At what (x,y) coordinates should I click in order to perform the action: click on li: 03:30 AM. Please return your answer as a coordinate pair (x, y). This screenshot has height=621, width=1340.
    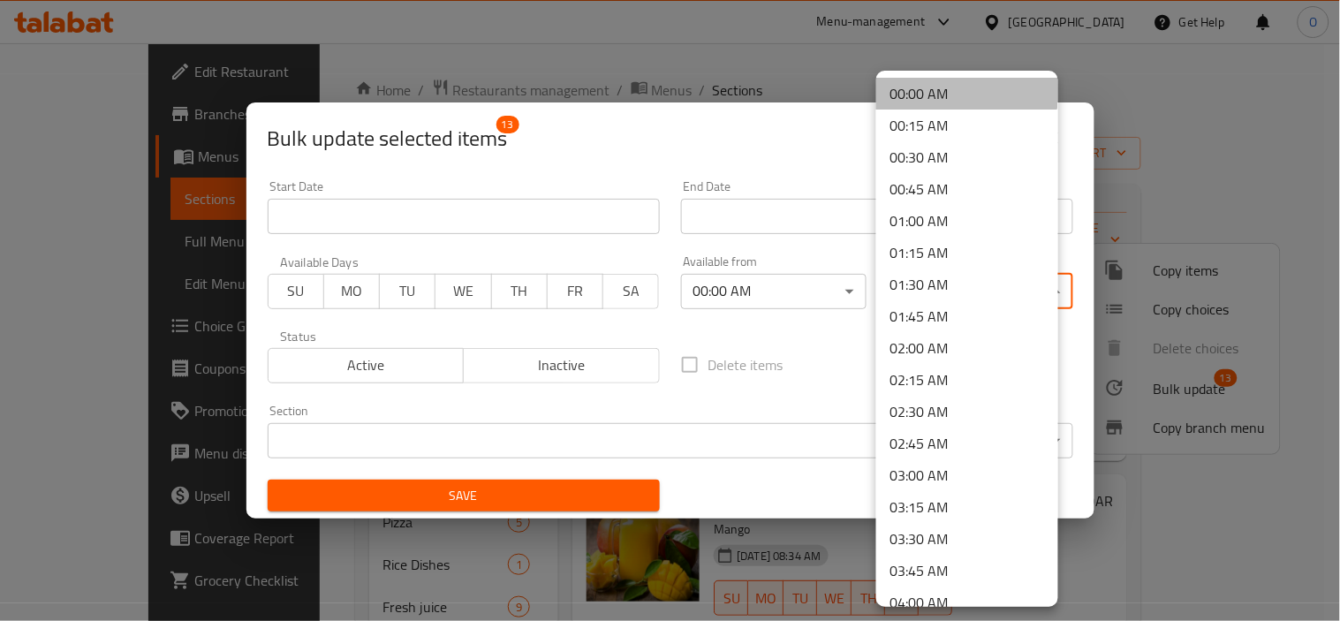
    Looking at the image, I should click on (967, 539).